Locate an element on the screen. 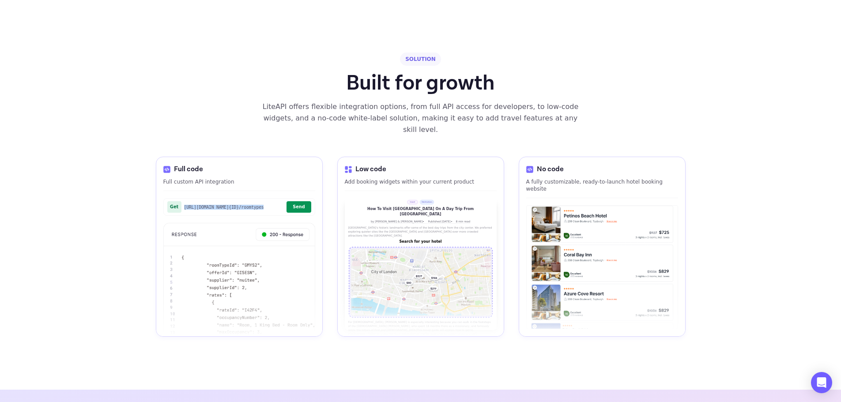 The image size is (841, 402). button: Send is located at coordinates (298, 207).